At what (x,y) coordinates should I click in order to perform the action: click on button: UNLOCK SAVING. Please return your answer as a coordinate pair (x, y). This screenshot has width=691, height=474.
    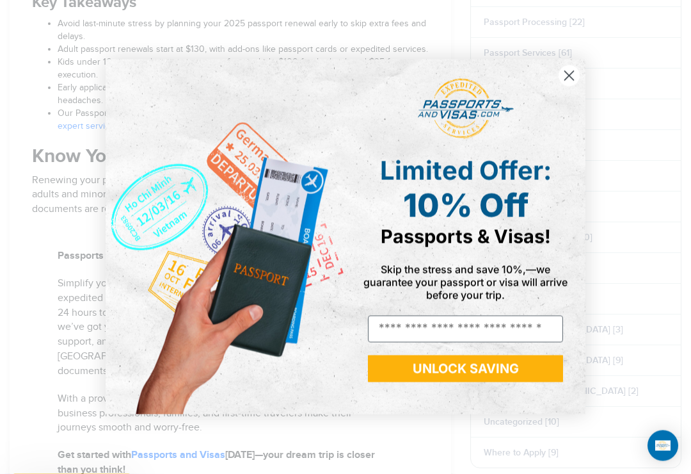
    Looking at the image, I should click on (465, 369).